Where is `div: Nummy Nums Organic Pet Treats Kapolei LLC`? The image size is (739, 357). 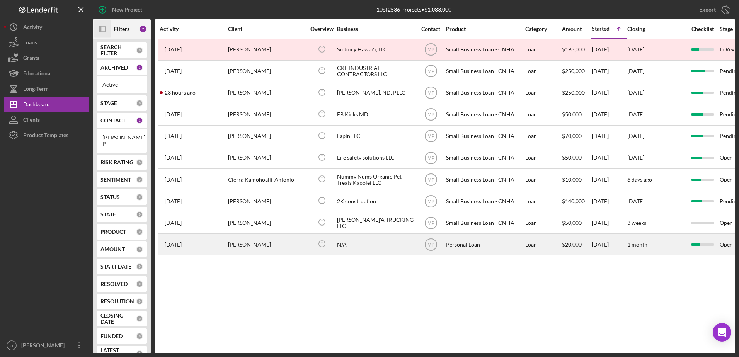 div: Nummy Nums Organic Pet Treats Kapolei LLC is located at coordinates (376, 179).